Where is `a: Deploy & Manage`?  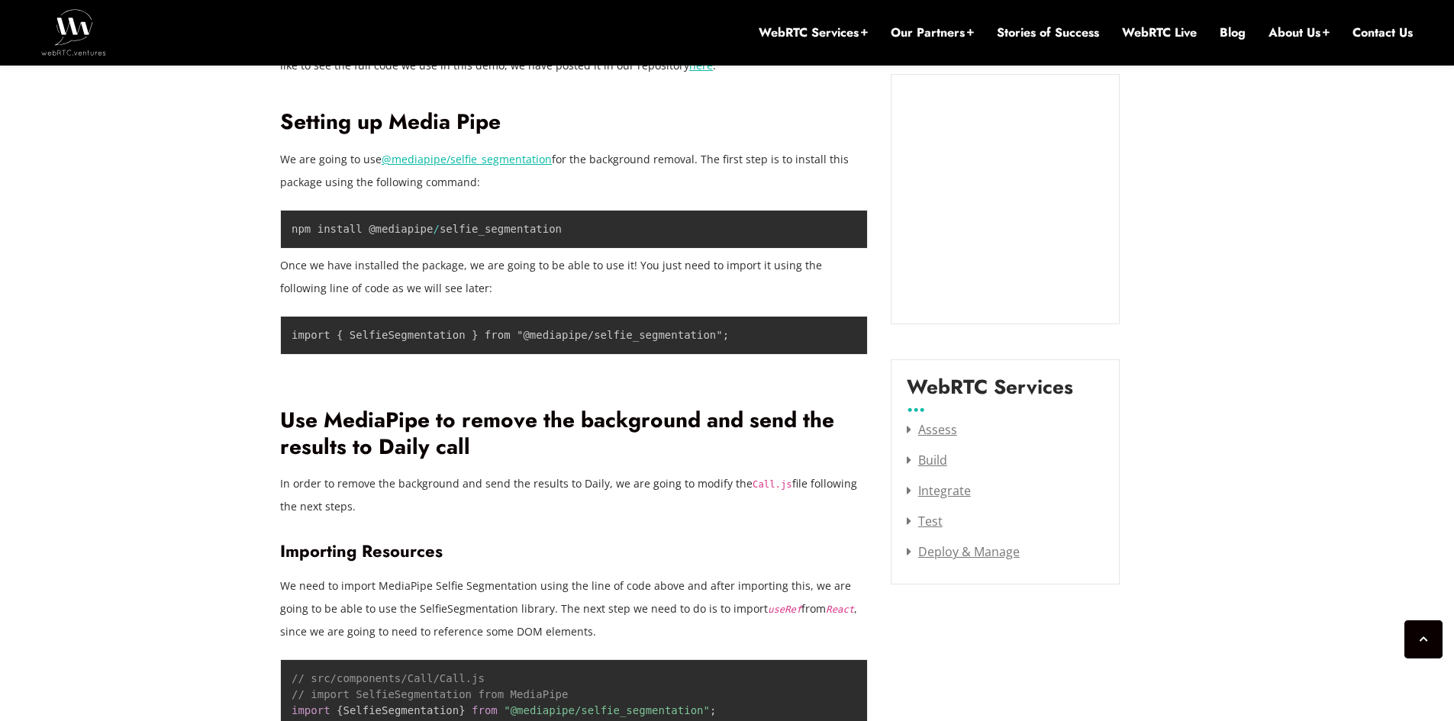
a: Deploy & Manage is located at coordinates (963, 552).